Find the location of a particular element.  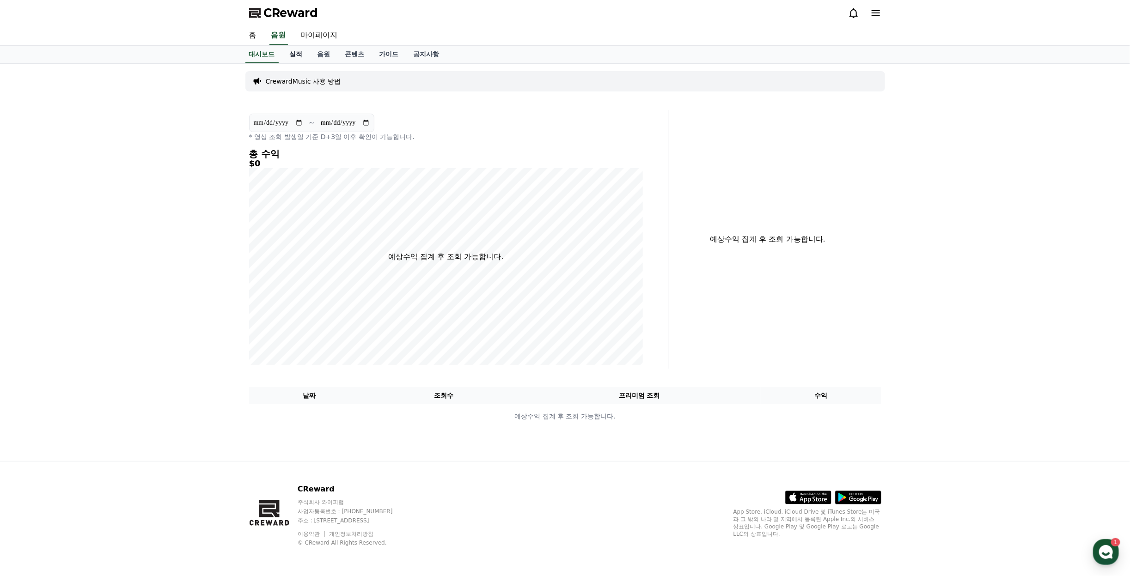

a: 콘텐츠 is located at coordinates (355, 55).